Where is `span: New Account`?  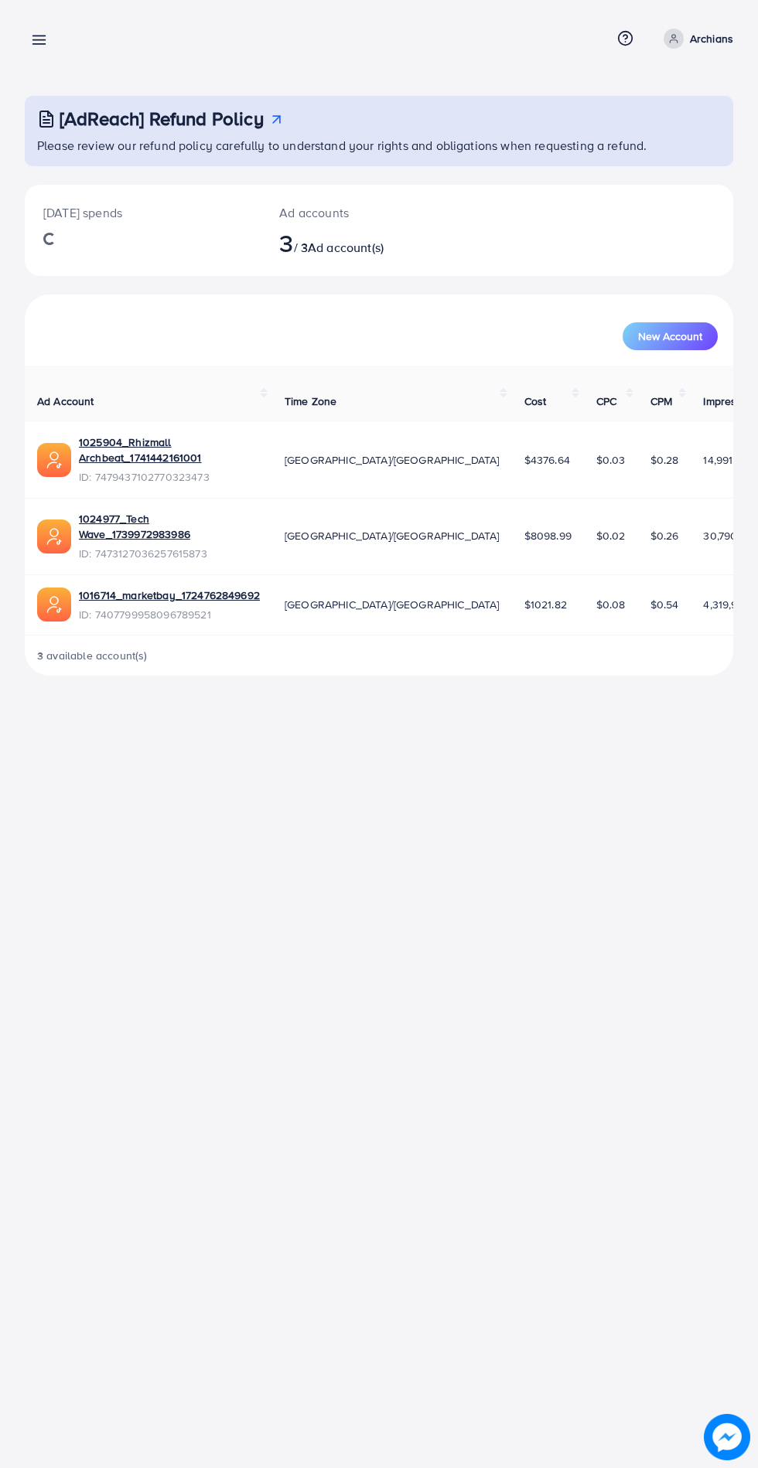
span: New Account is located at coordinates (670, 336).